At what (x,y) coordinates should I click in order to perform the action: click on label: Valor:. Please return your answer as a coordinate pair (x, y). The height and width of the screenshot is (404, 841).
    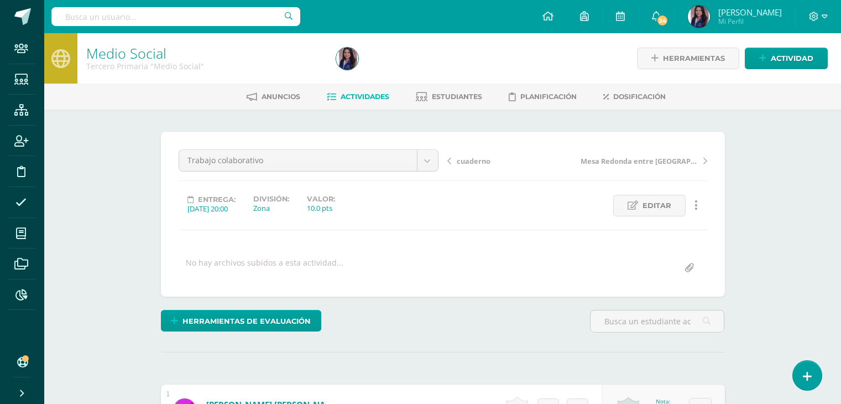
    Looking at the image, I should click on (321, 199).